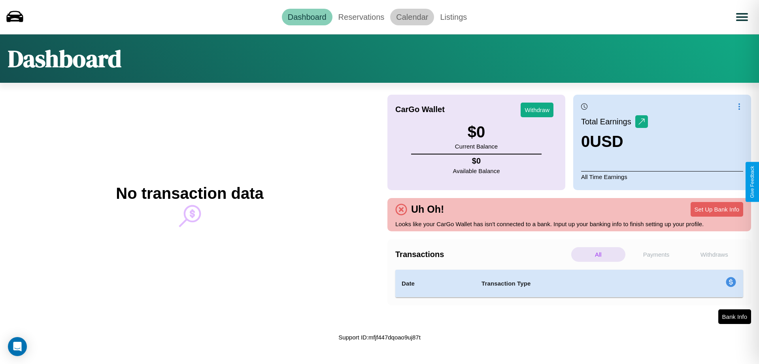 The height and width of the screenshot is (364, 759). What do you see at coordinates (477, 170) in the screenshot?
I see `p: Available Balance` at bounding box center [477, 170].